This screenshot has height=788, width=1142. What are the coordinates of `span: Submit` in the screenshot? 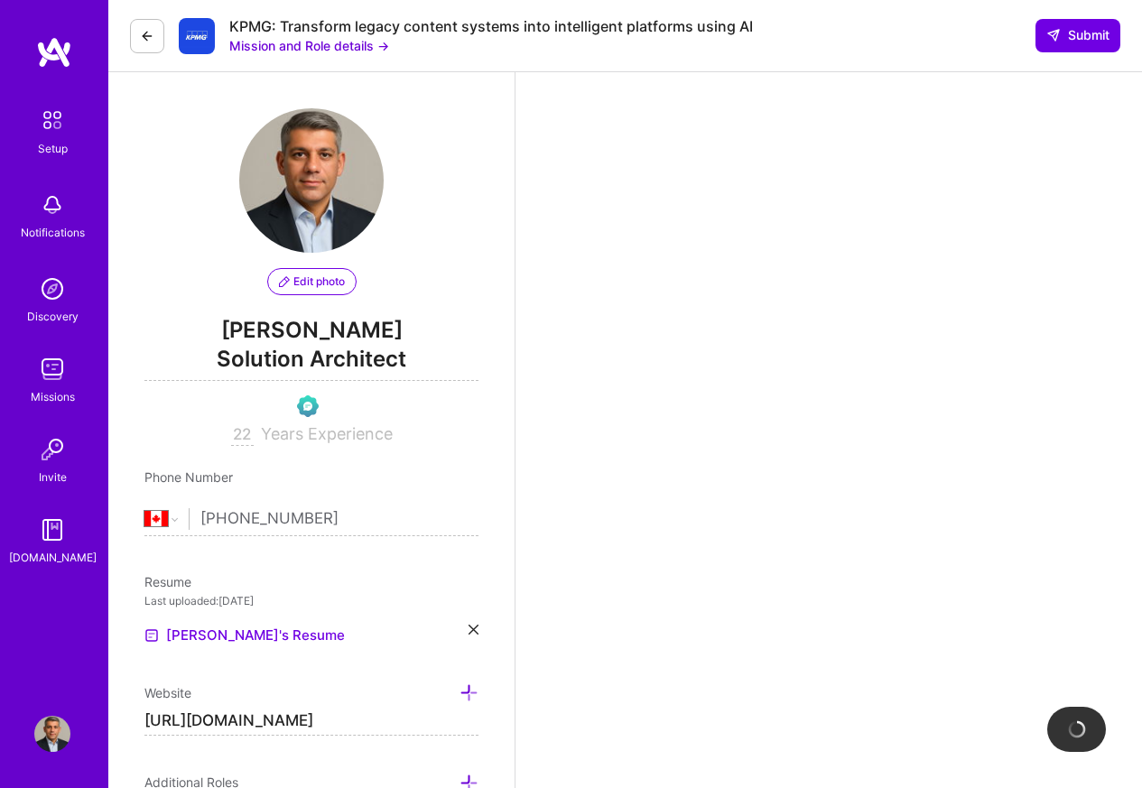 It's located at (1078, 35).